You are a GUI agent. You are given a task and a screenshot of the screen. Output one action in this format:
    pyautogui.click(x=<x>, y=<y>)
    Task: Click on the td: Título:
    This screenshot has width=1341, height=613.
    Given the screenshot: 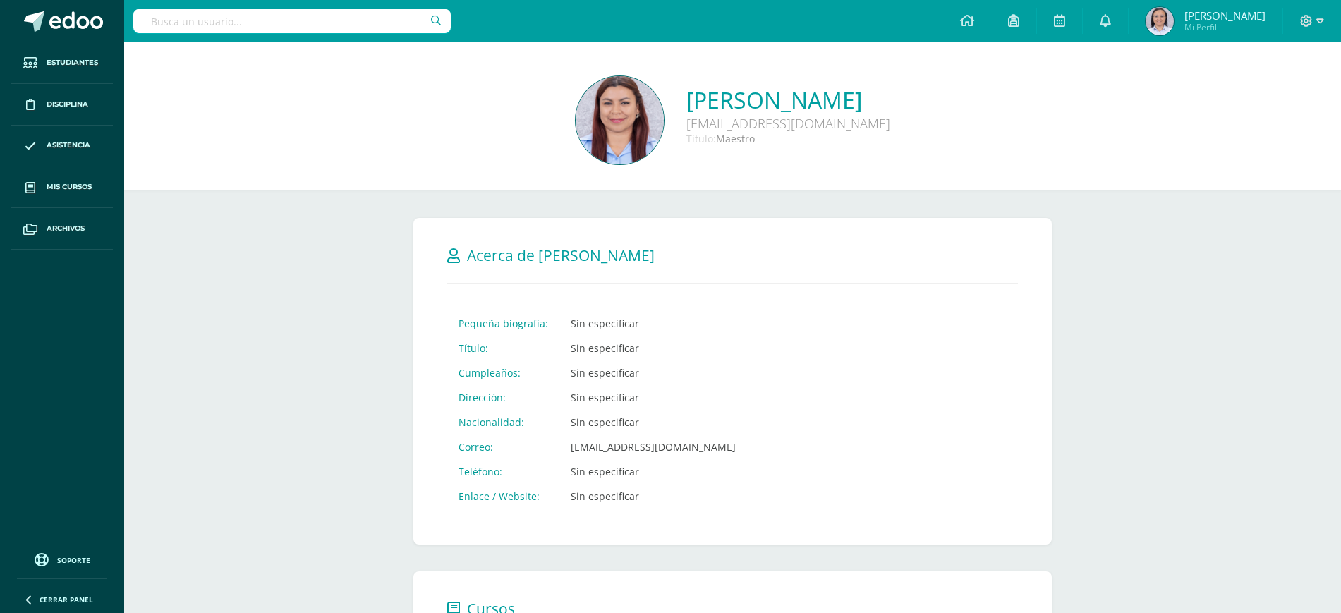 What is the action you would take?
    pyautogui.click(x=503, y=348)
    